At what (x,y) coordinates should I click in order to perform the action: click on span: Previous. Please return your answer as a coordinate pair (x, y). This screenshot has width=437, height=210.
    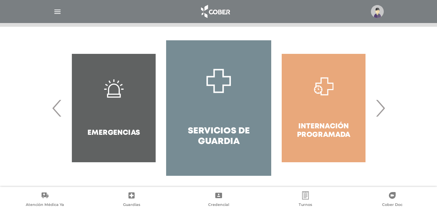
    Looking at the image, I should click on (57, 108).